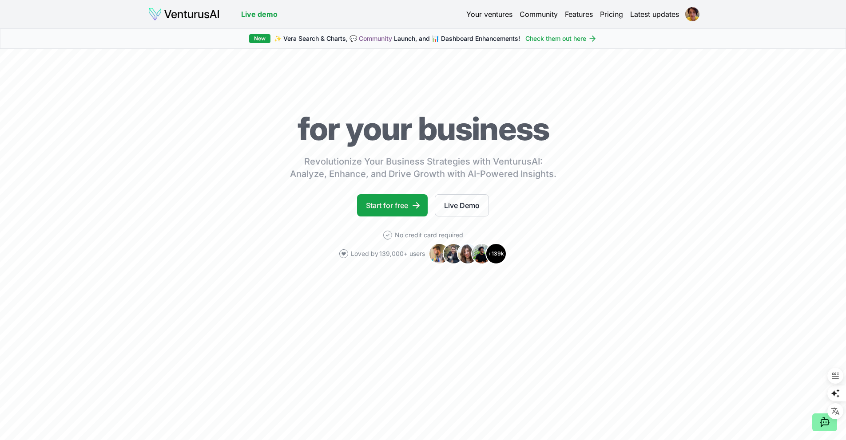  Describe the element at coordinates (397, 39) in the screenshot. I see `span: ✨ Vera Search & Charts, 💬 Launch, and 📊 Dashboard Enhancements!` at that location.